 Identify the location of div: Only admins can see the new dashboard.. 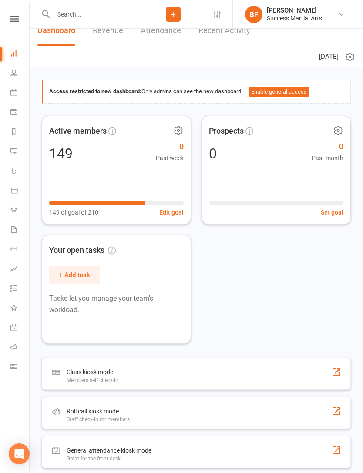
(196, 92).